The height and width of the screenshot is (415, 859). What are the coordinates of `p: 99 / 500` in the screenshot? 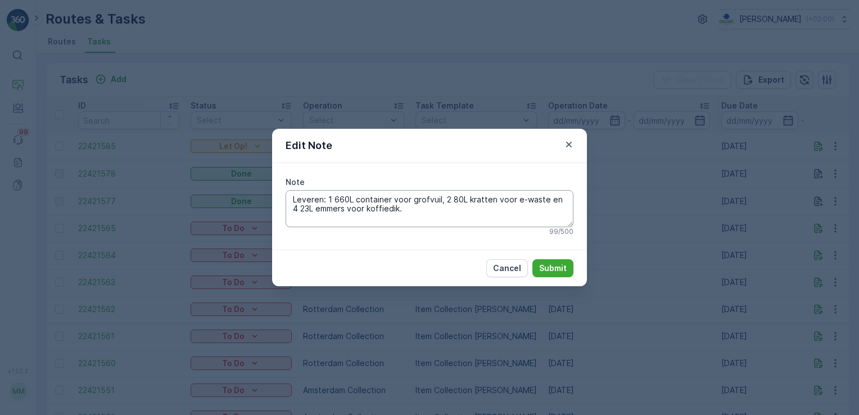 It's located at (561, 232).